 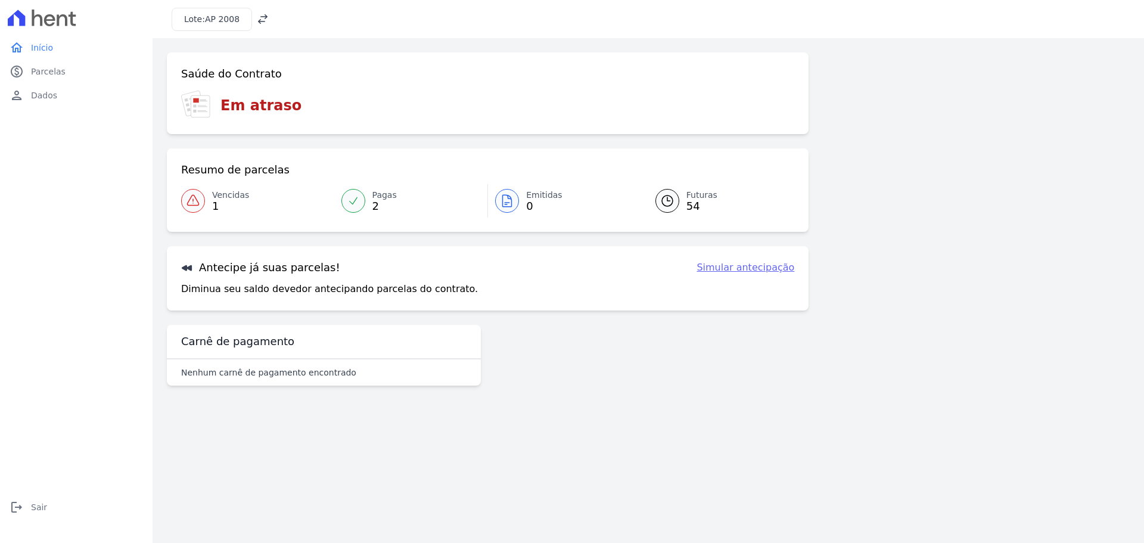 What do you see at coordinates (235, 170) in the screenshot?
I see `h3: Resumo de parcelas` at bounding box center [235, 170].